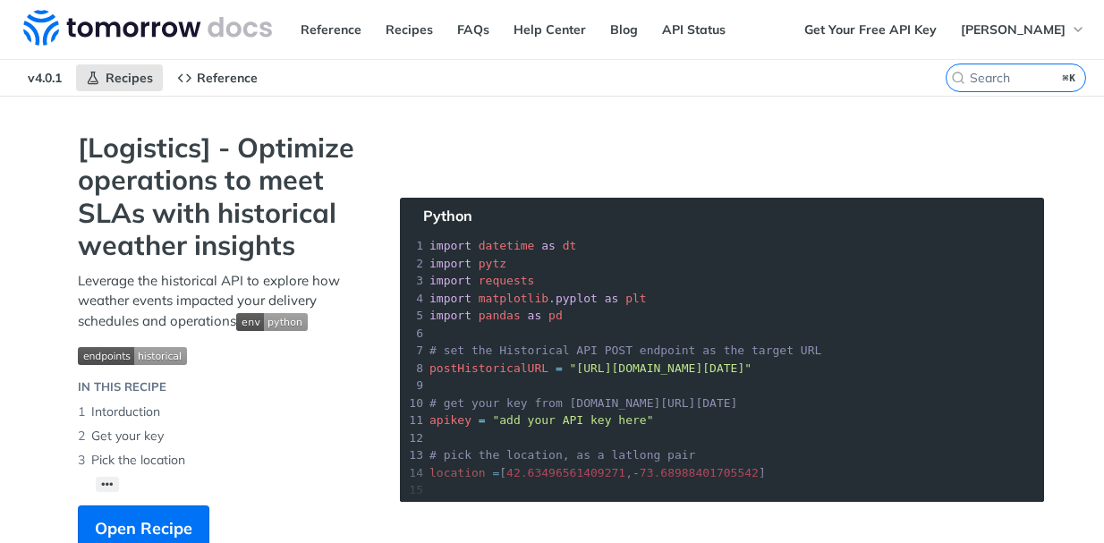 The height and width of the screenshot is (543, 1104). Describe the element at coordinates (958, 78) in the screenshot. I see `svg: Search` at that location.